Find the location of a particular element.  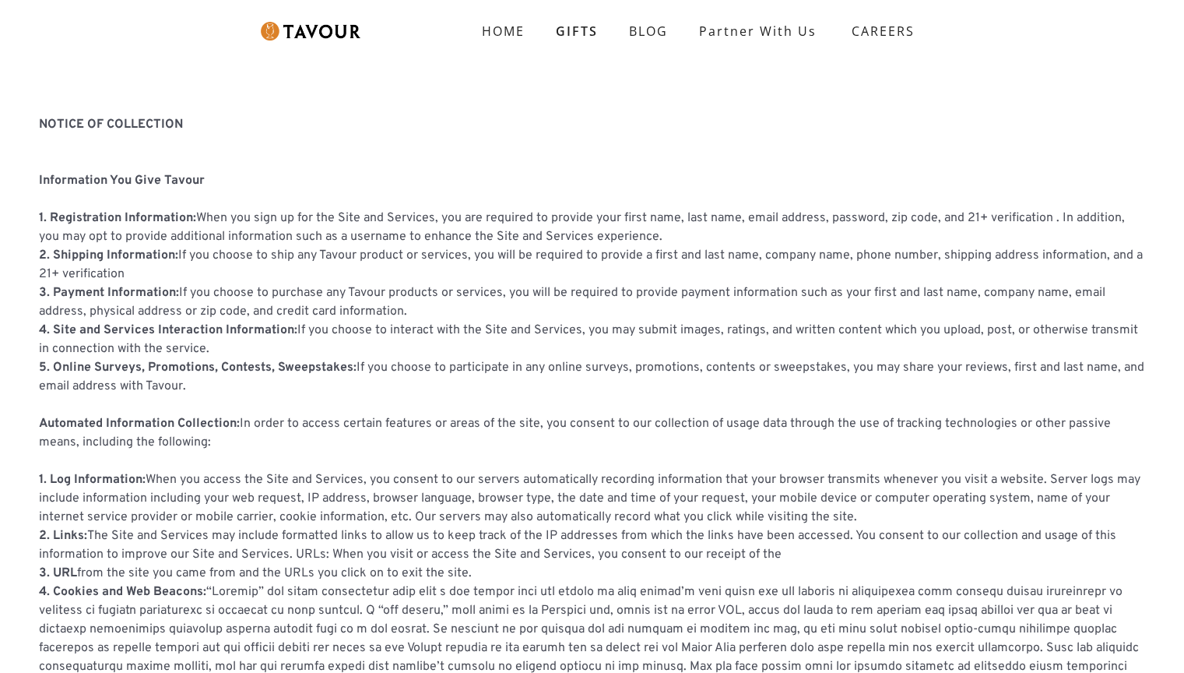

a: CAREERS is located at coordinates (879, 31).